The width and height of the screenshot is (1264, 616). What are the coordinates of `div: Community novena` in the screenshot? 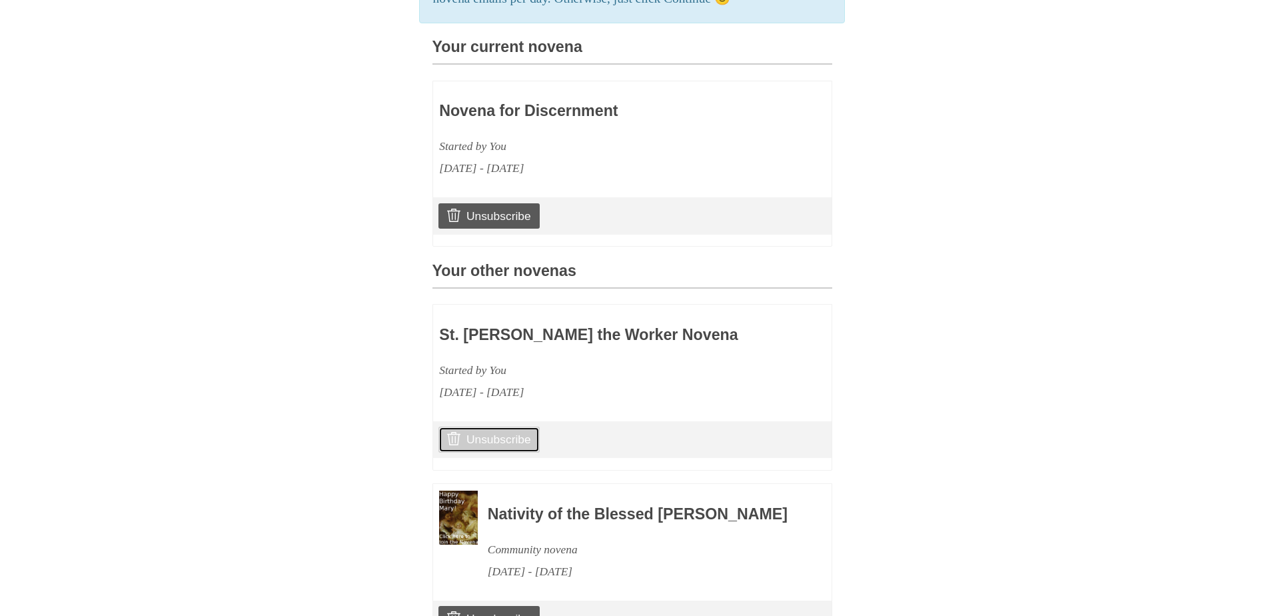 It's located at (642, 549).